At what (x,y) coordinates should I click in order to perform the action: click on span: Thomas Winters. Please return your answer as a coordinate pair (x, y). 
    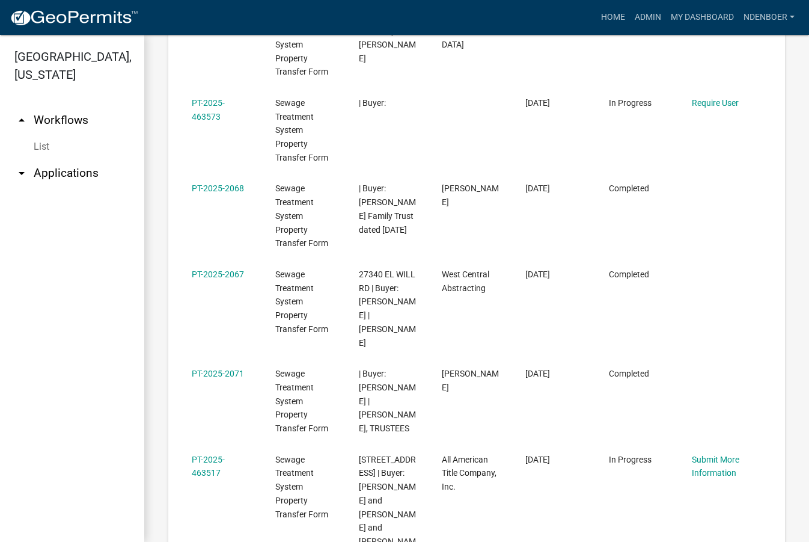
    Looking at the image, I should click on (470, 195).